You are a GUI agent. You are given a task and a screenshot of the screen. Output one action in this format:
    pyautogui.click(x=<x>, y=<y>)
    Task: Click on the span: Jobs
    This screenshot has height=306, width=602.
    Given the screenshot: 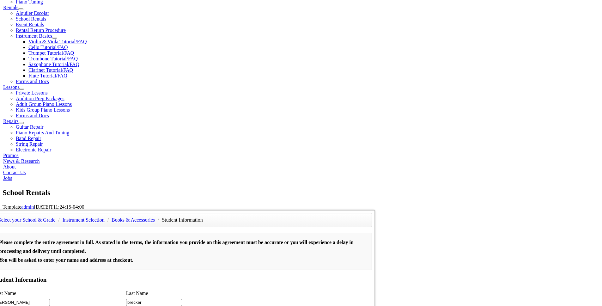 What is the action you would take?
    pyautogui.click(x=8, y=178)
    